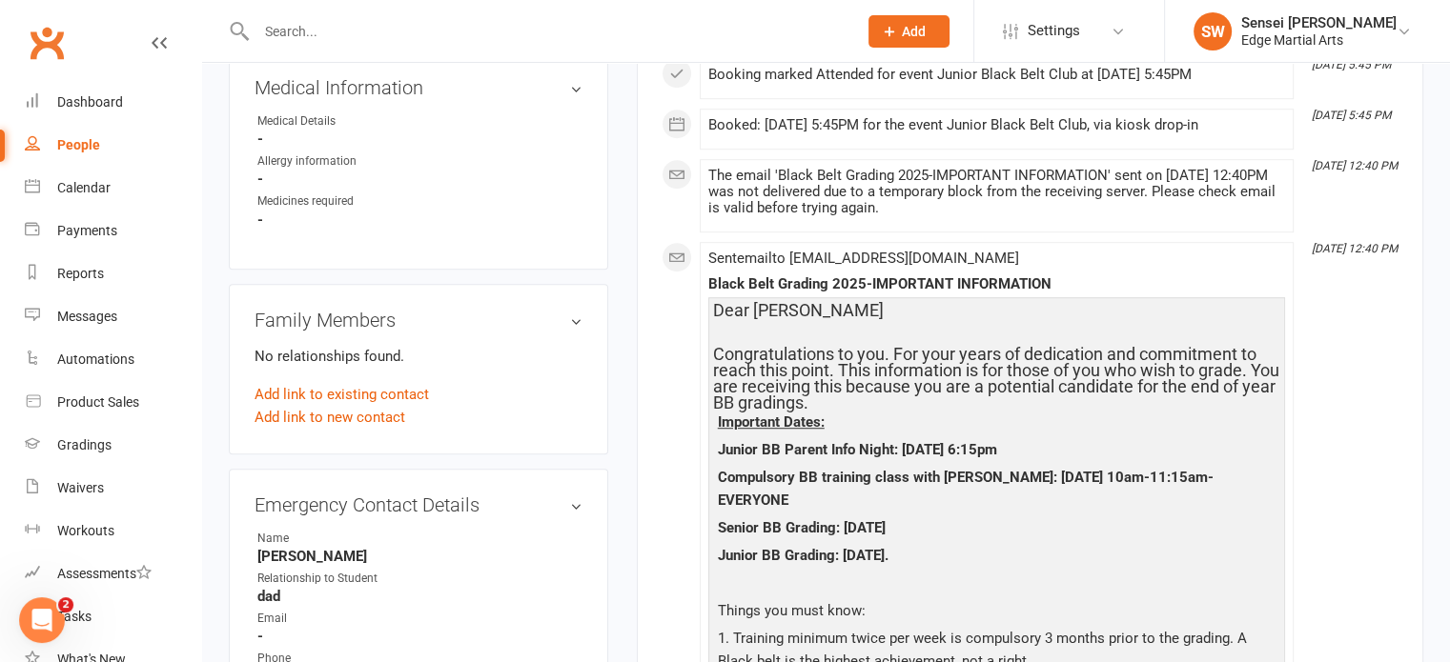 The image size is (1450, 662). What do you see at coordinates (112, 231) in the screenshot?
I see `a: Payments` at bounding box center [112, 231].